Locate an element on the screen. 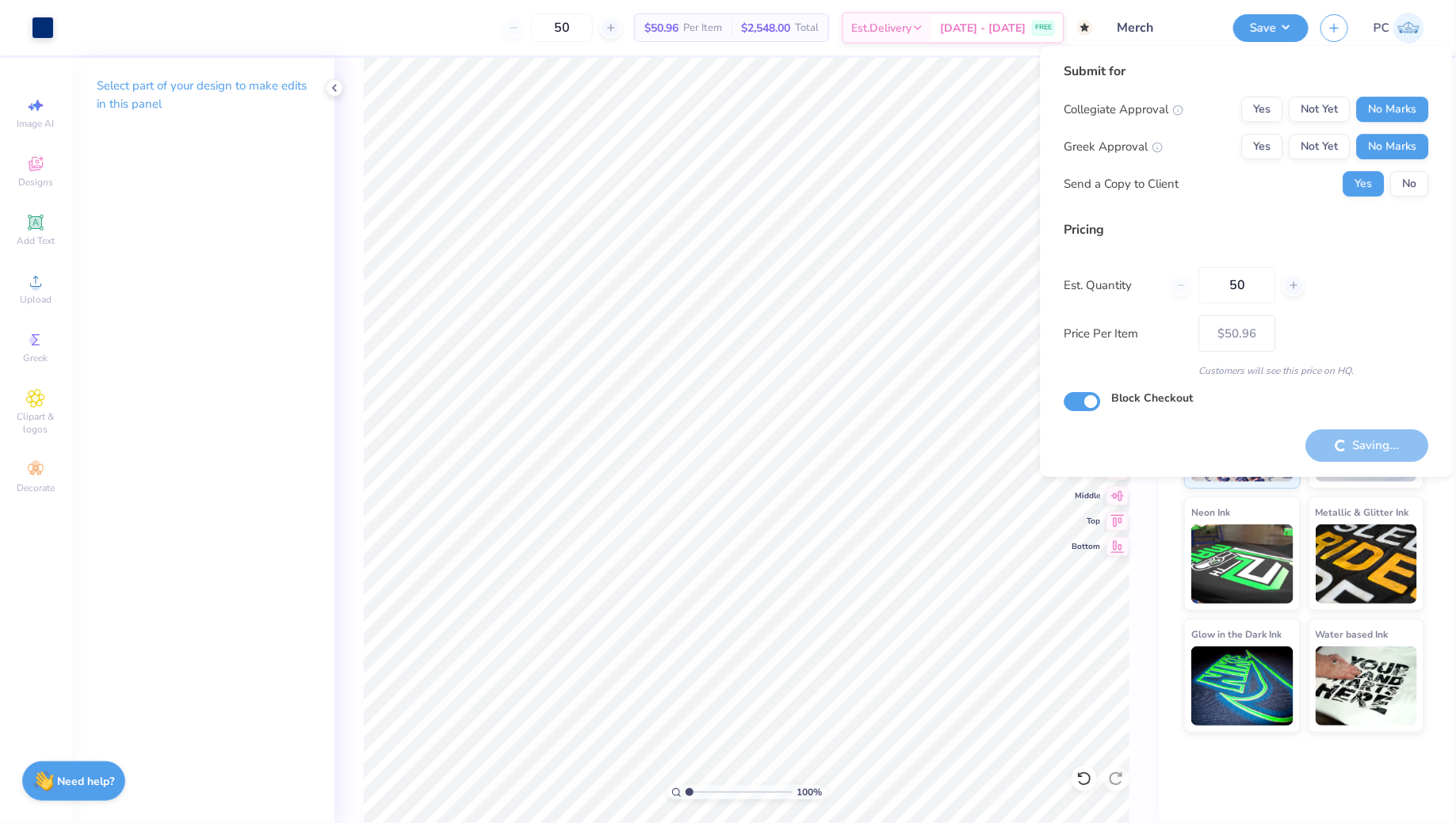 This screenshot has height=823, width=1456. img: Metallic & Glitter Ink is located at coordinates (1366, 564).